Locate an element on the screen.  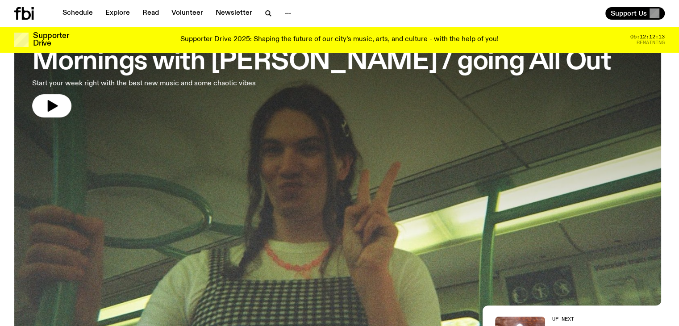
a: Read is located at coordinates (150, 13).